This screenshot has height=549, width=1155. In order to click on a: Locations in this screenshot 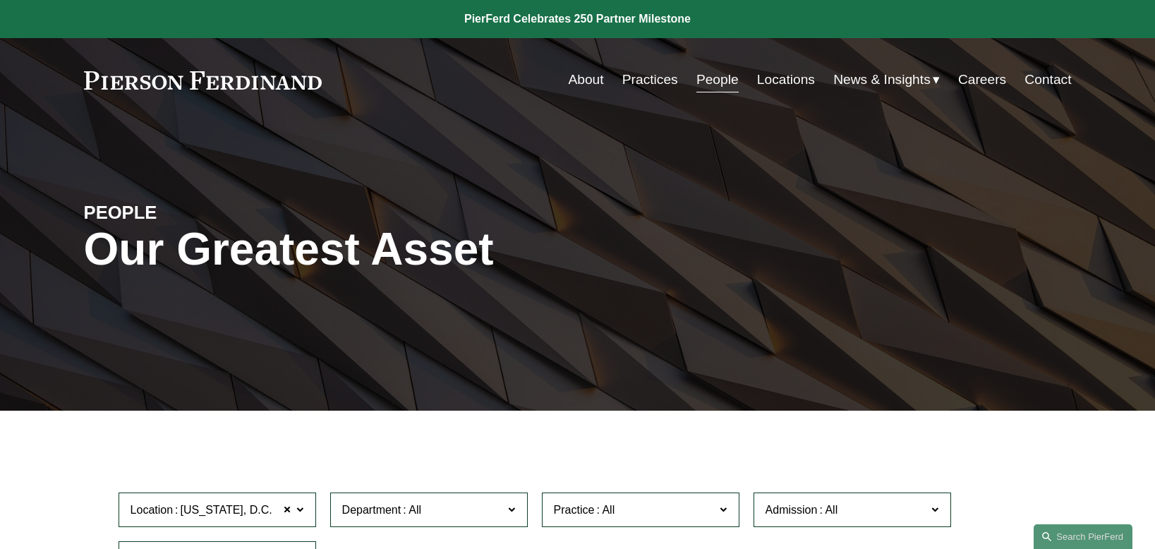, I will do `click(786, 80)`.